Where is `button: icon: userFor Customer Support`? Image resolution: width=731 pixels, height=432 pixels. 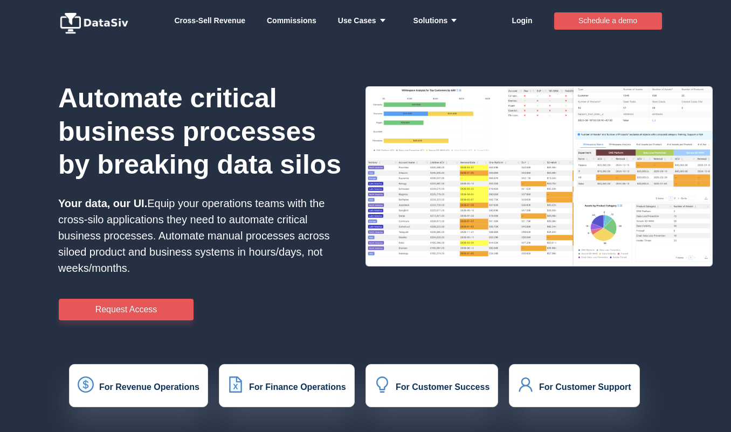
button: icon: userFor Customer Support is located at coordinates (574, 386).